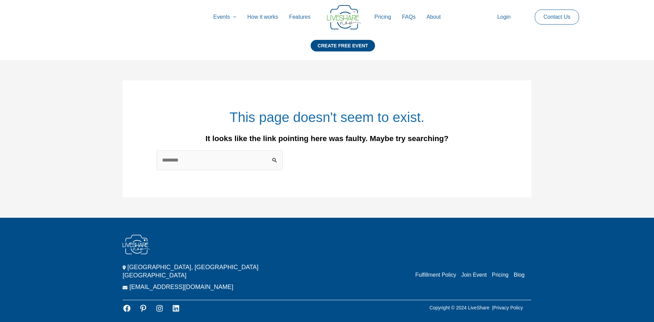 The height and width of the screenshot is (322, 654). What do you see at coordinates (467, 275) in the screenshot?
I see `nav: Menu` at bounding box center [467, 275].